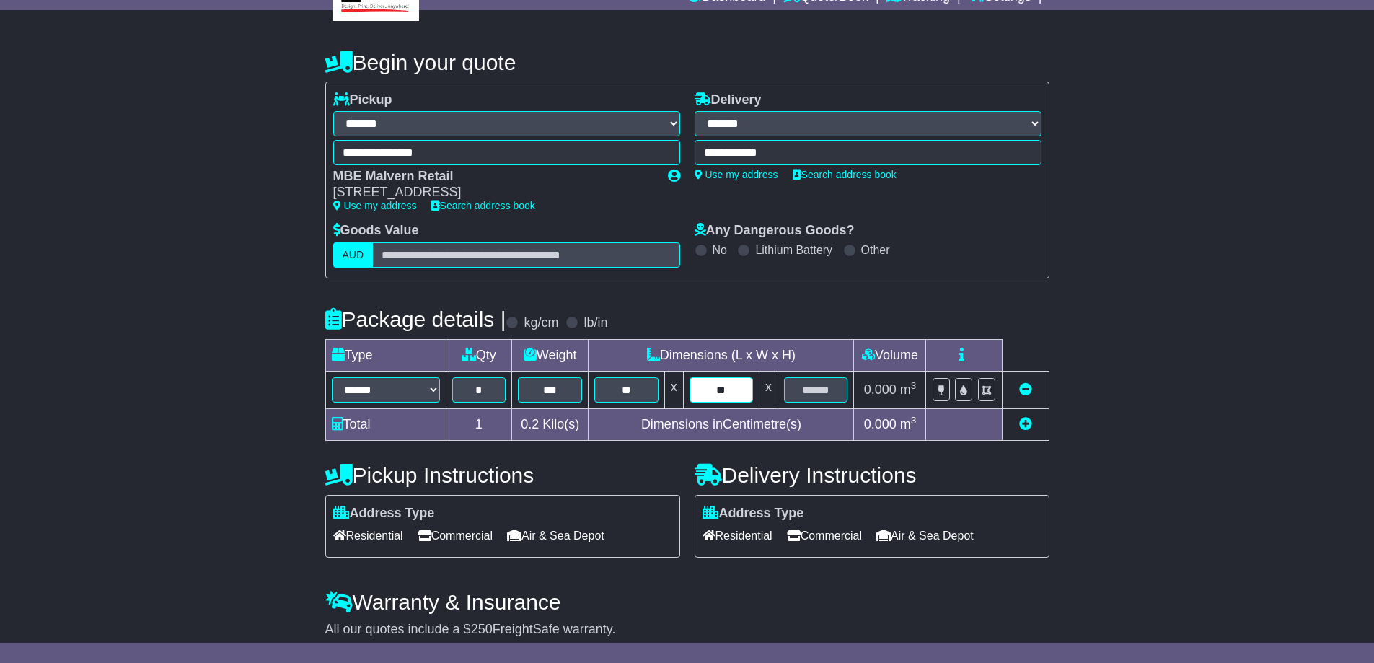 This screenshot has width=1374, height=663. I want to click on td: Dimensions in Centimetre(s), so click(721, 424).